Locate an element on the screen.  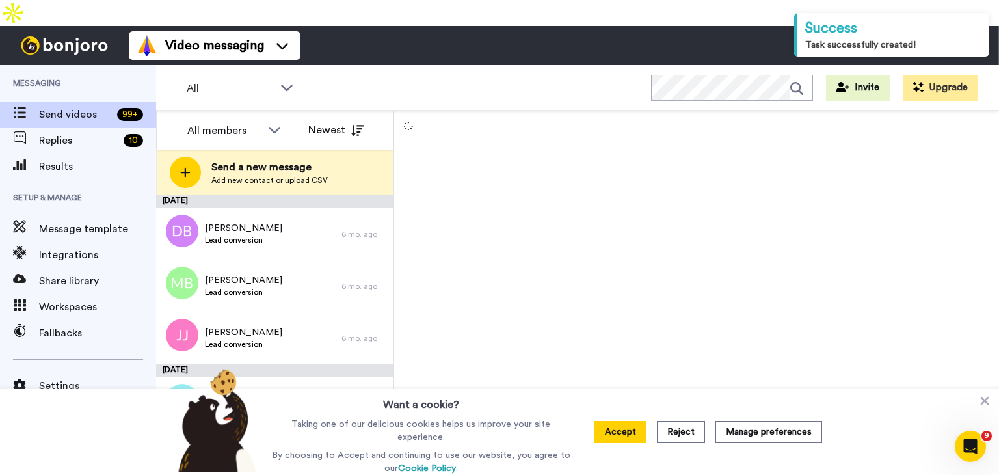
div: Task successfully created! is located at coordinates (893, 45).